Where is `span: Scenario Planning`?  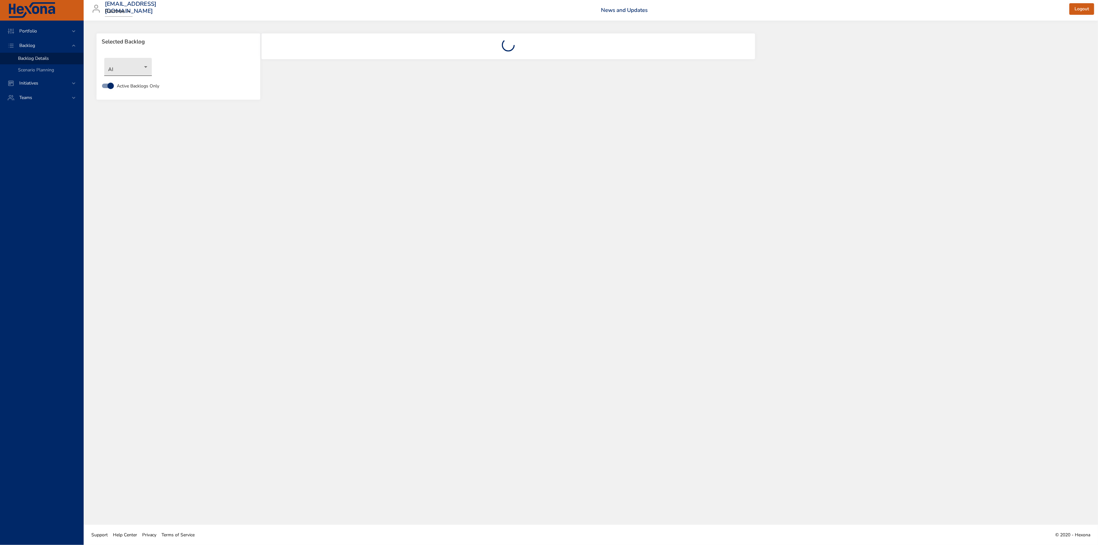 span: Scenario Planning is located at coordinates (36, 70).